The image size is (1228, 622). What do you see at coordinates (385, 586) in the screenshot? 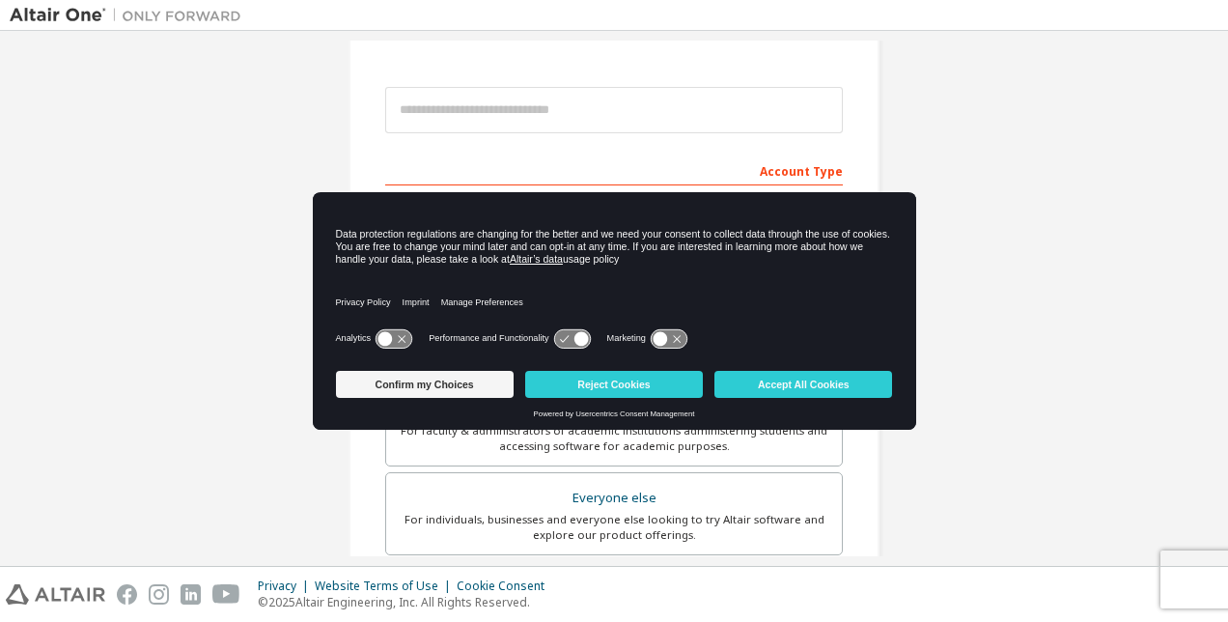
I see `div: Website Terms of Use` at bounding box center [385, 586].